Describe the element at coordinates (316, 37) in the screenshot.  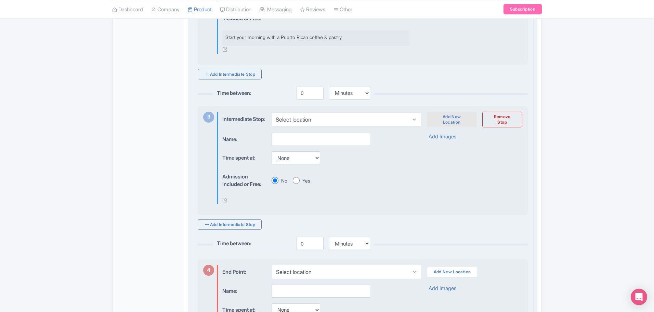
I see `p: Start your morning with a Puerto Rican coffee & pastry` at that location.